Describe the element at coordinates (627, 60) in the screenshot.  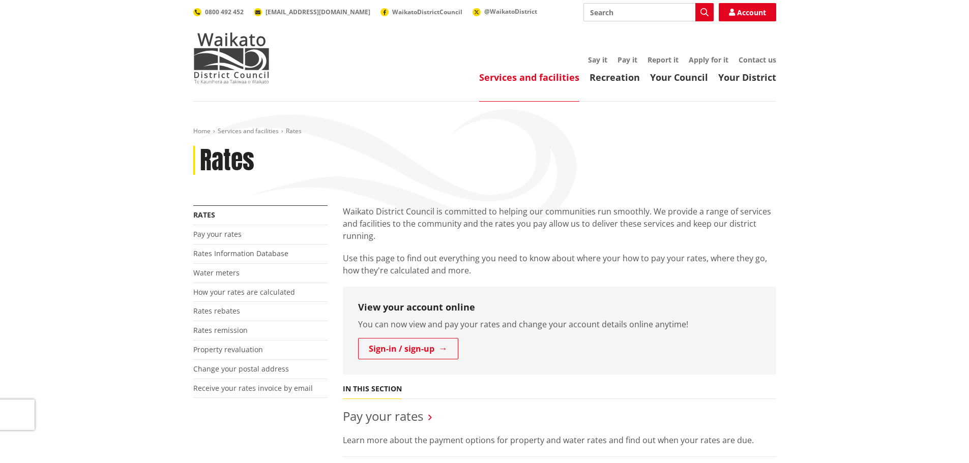
I see `a: Pay it` at that location.